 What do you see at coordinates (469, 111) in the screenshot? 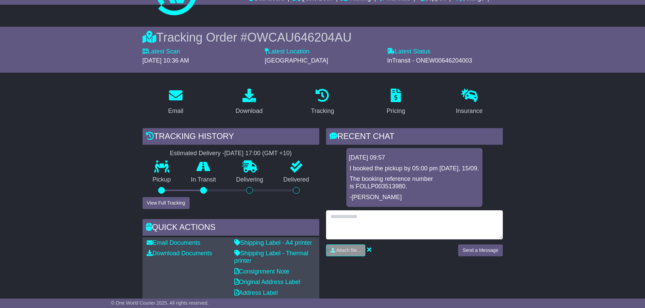
I see `div: Insurance` at bounding box center [469, 111].